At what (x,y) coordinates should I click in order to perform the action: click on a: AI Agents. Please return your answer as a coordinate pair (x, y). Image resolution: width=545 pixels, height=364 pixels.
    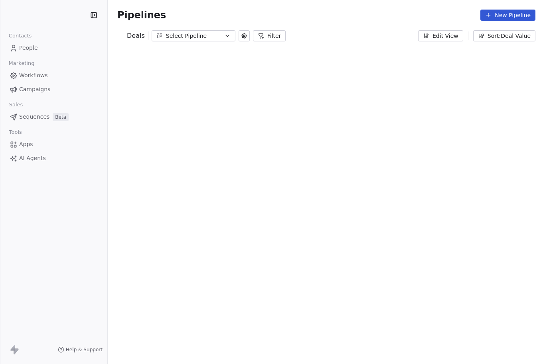
    Looking at the image, I should click on (53, 158).